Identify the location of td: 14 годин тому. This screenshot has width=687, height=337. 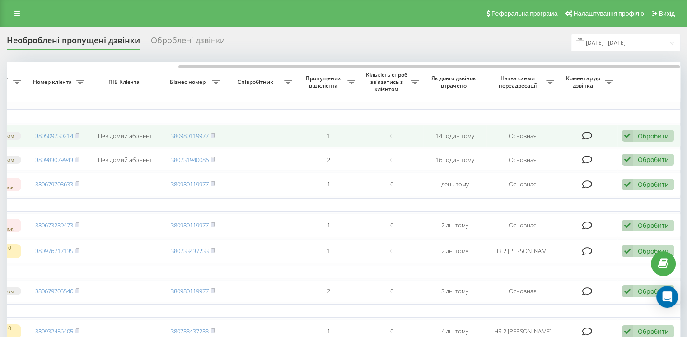
(455, 136).